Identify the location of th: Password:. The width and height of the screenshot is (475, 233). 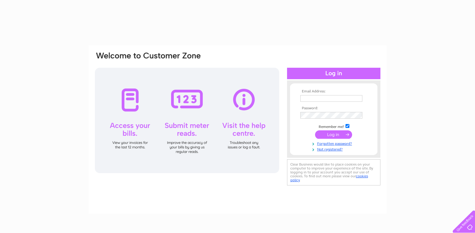
(334, 108).